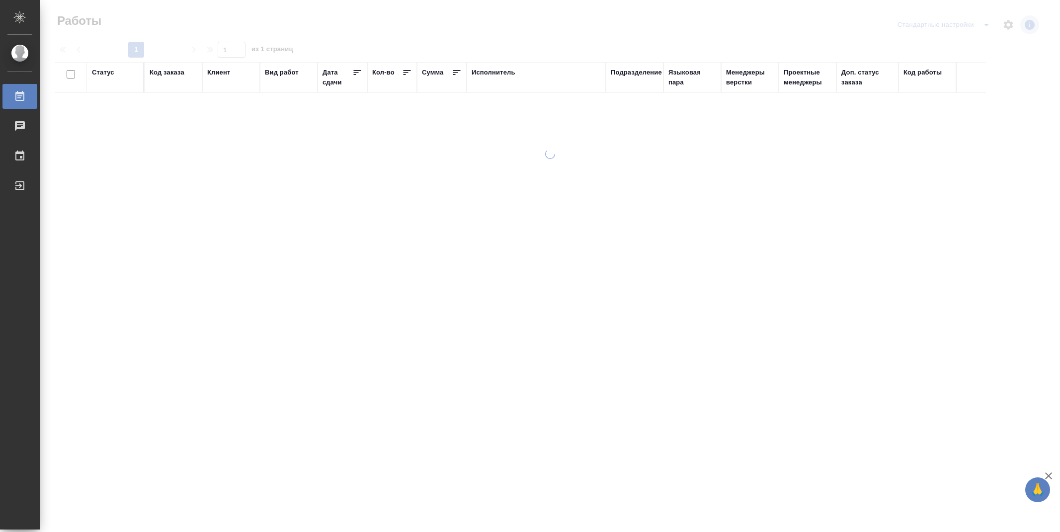 The height and width of the screenshot is (532, 1060). What do you see at coordinates (636, 73) in the screenshot?
I see `div: Подразделение` at bounding box center [636, 73].